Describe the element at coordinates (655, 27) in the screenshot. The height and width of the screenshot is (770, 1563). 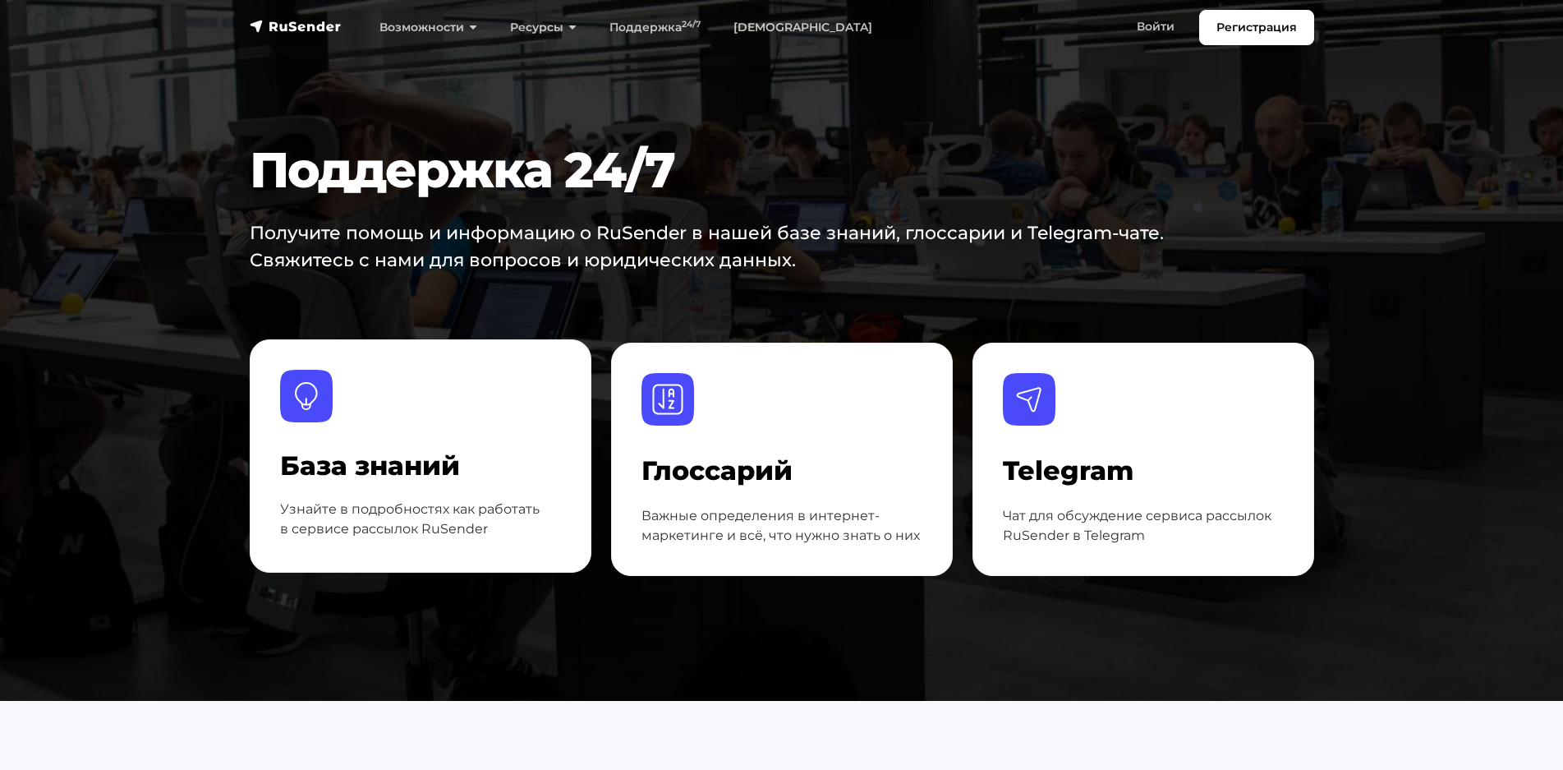
I see `a: Поддержка24/7` at that location.